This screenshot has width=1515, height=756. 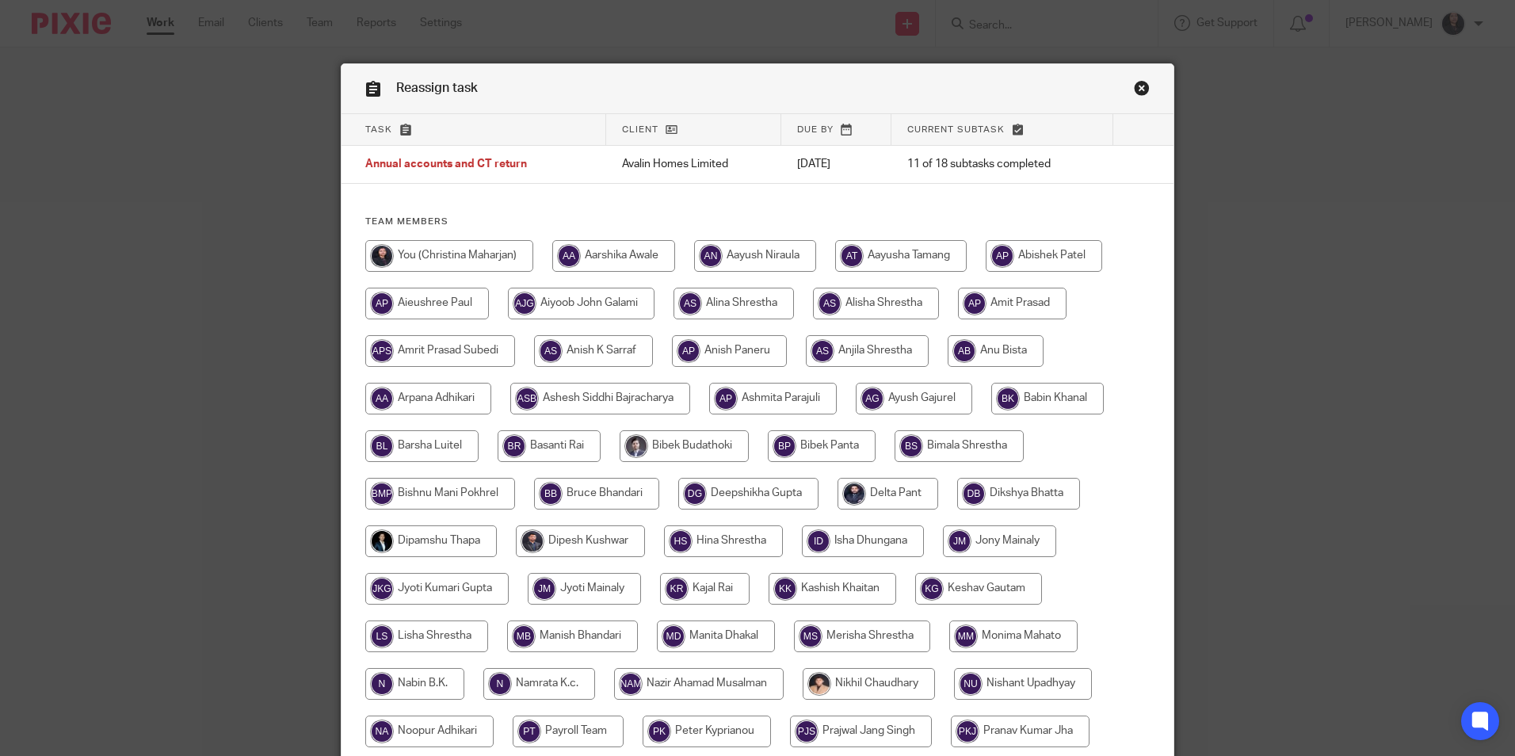 I want to click on span: Task, so click(x=379, y=129).